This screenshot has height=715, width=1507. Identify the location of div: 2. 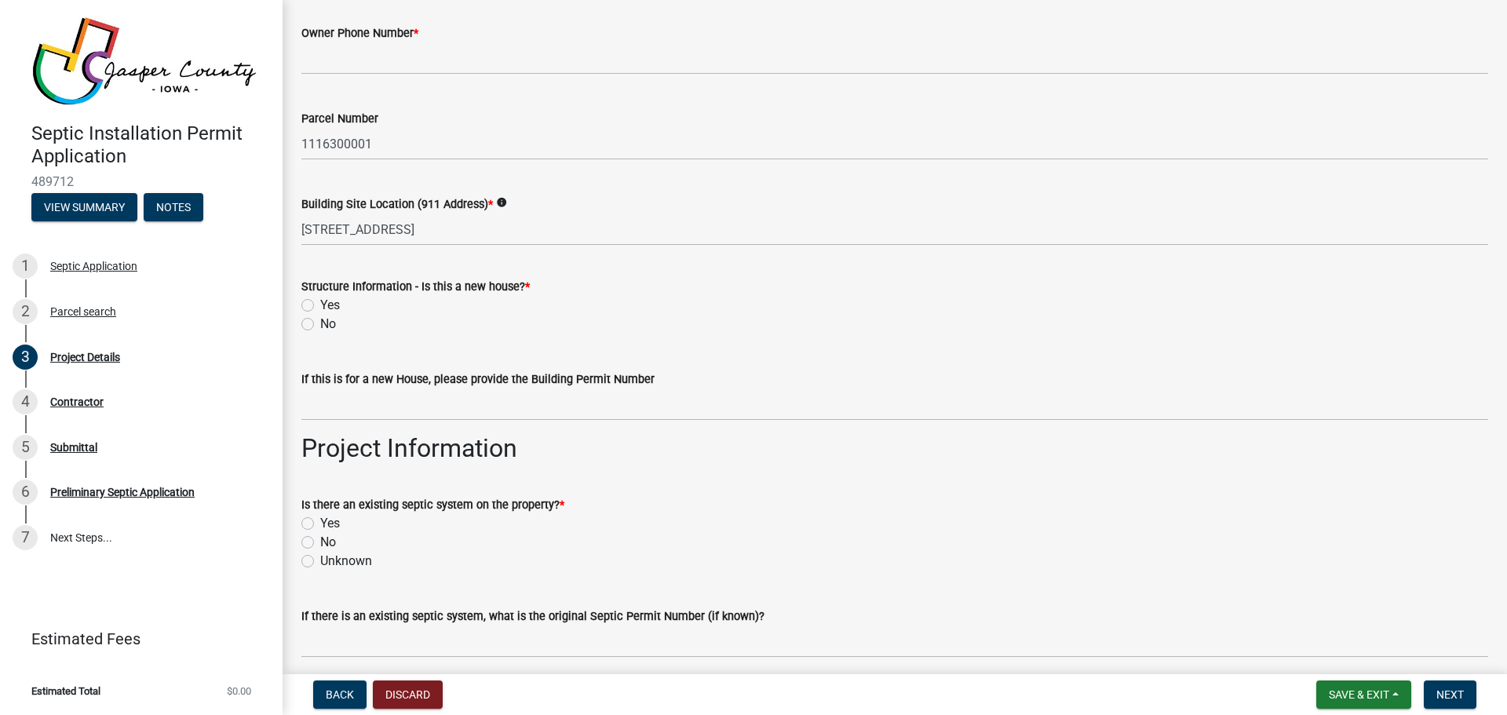
(25, 312).